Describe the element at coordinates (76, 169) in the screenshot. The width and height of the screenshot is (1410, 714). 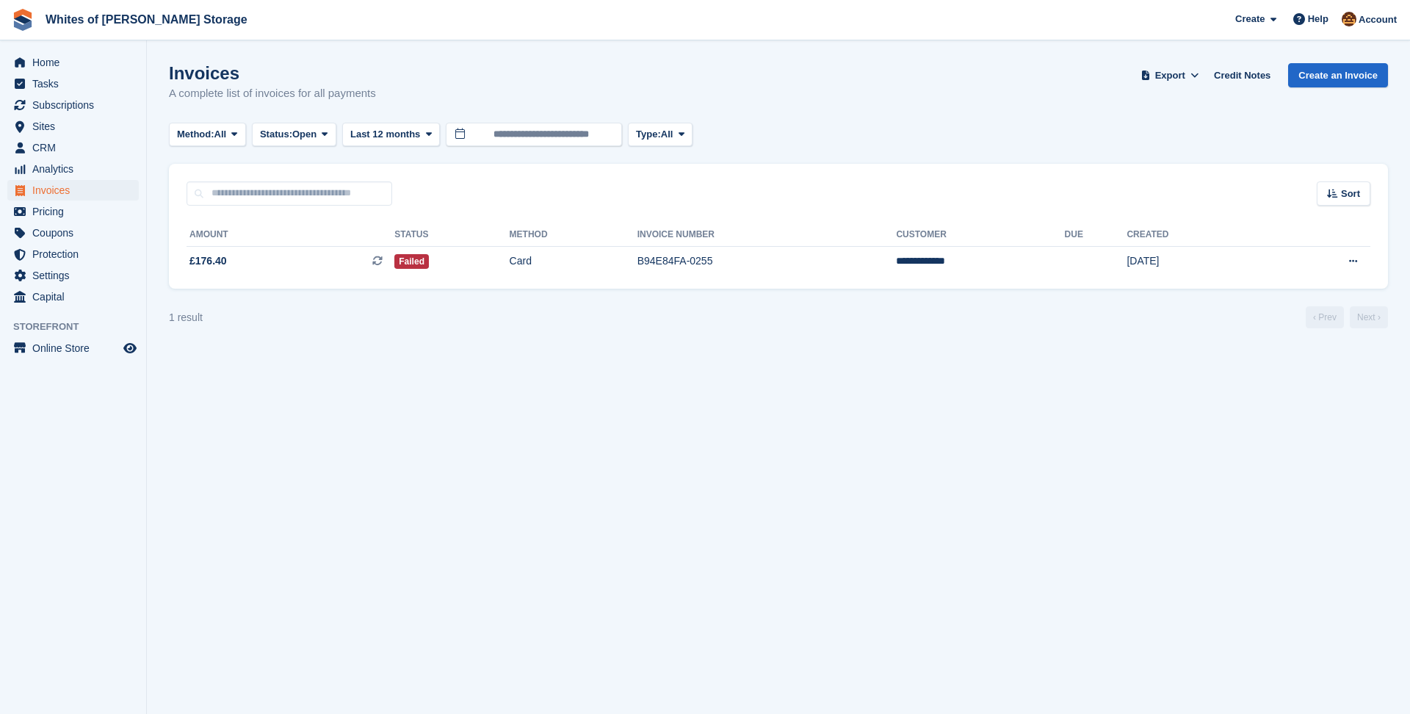
I see `span: Analytics` at that location.